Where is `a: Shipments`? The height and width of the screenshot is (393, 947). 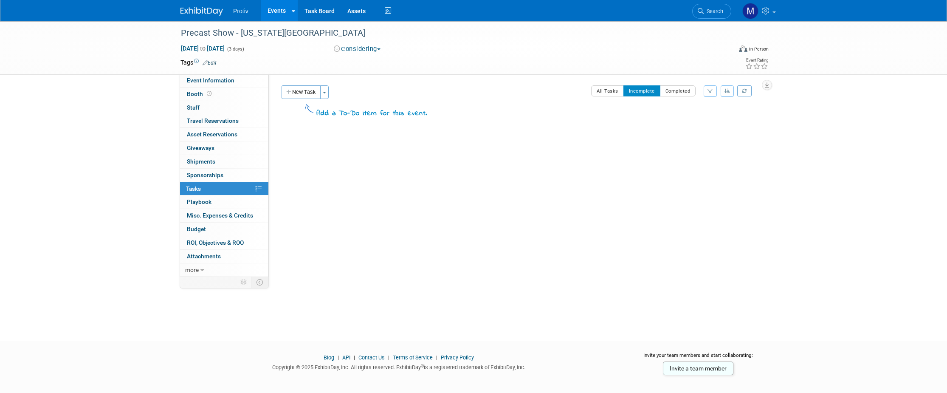
a: Shipments is located at coordinates (224, 161).